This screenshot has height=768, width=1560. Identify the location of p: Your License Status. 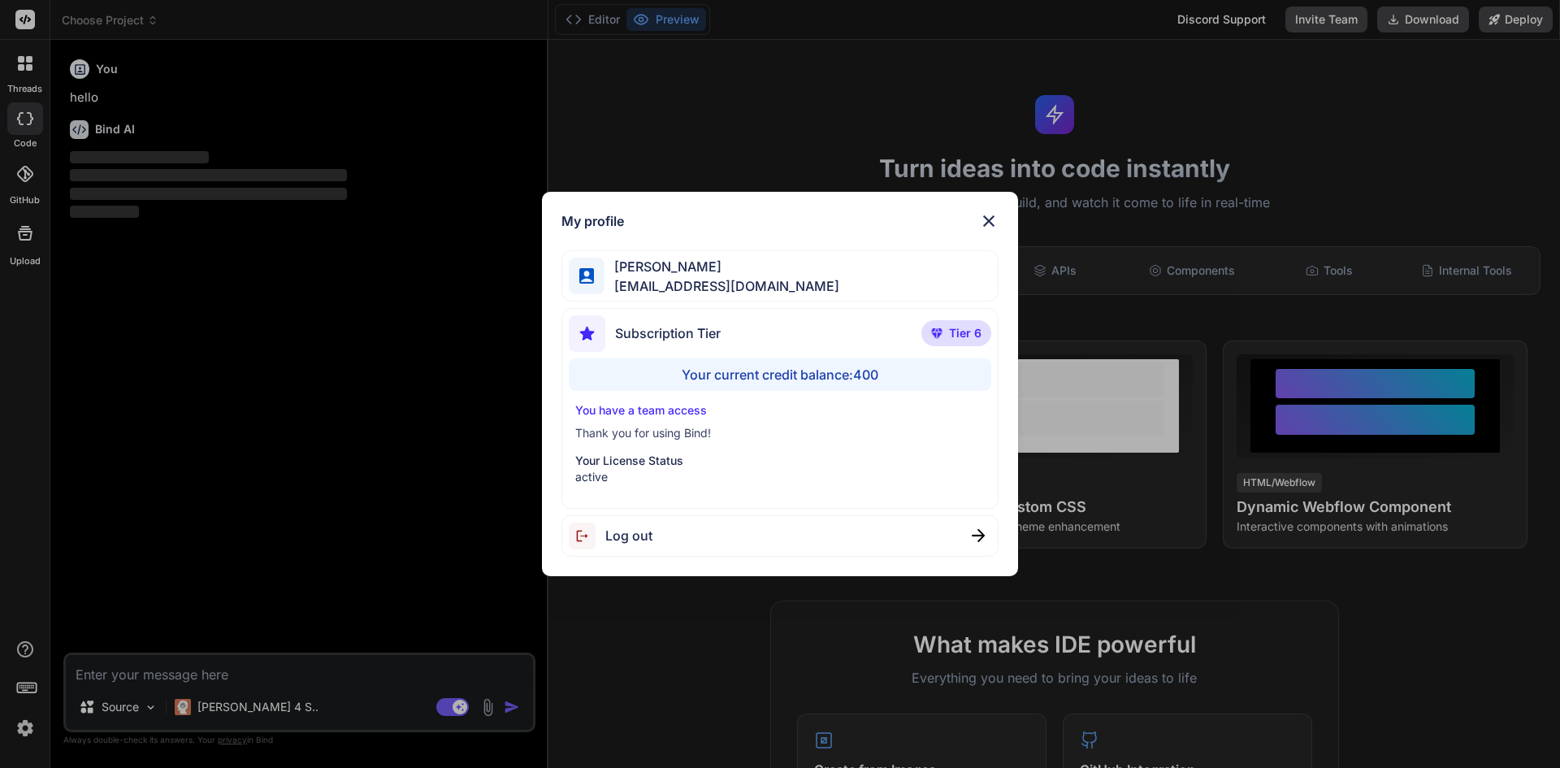
(780, 461).